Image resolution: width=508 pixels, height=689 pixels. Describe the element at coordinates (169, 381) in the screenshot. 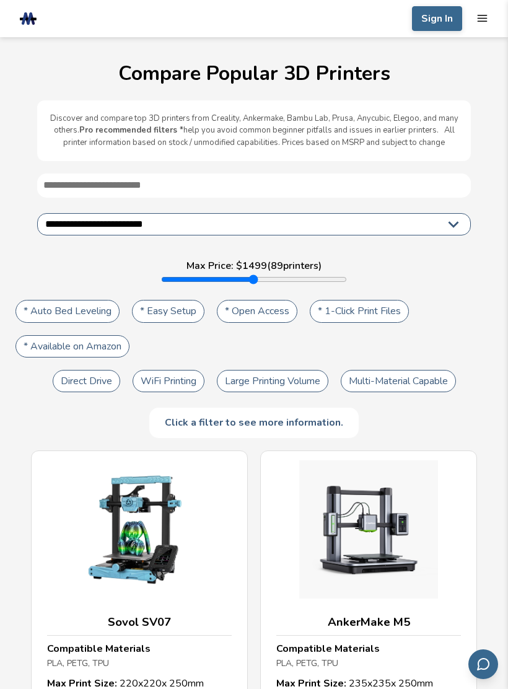

I see `button: WiFi Printing` at that location.